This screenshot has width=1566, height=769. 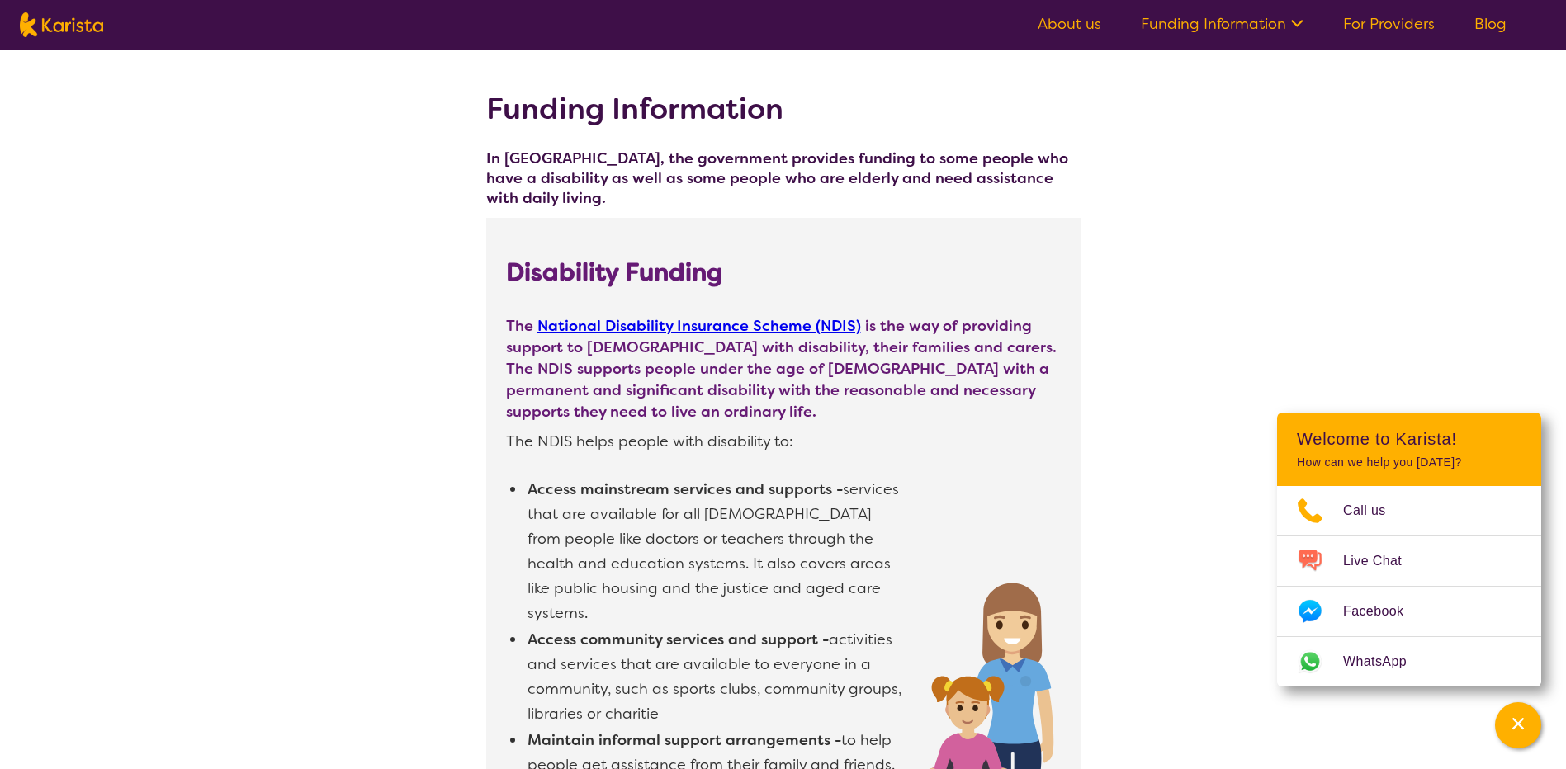 I want to click on b: Access mainstream services and supports -, so click(x=685, y=489).